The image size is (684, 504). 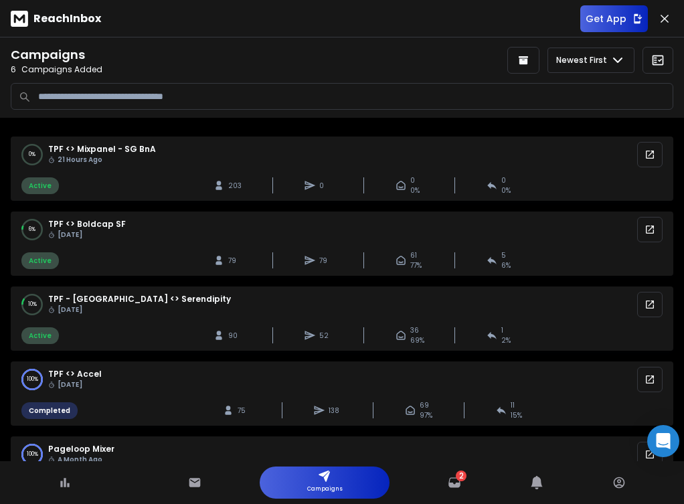 What do you see at coordinates (503, 255) in the screenshot?
I see `span: 5` at bounding box center [503, 255].